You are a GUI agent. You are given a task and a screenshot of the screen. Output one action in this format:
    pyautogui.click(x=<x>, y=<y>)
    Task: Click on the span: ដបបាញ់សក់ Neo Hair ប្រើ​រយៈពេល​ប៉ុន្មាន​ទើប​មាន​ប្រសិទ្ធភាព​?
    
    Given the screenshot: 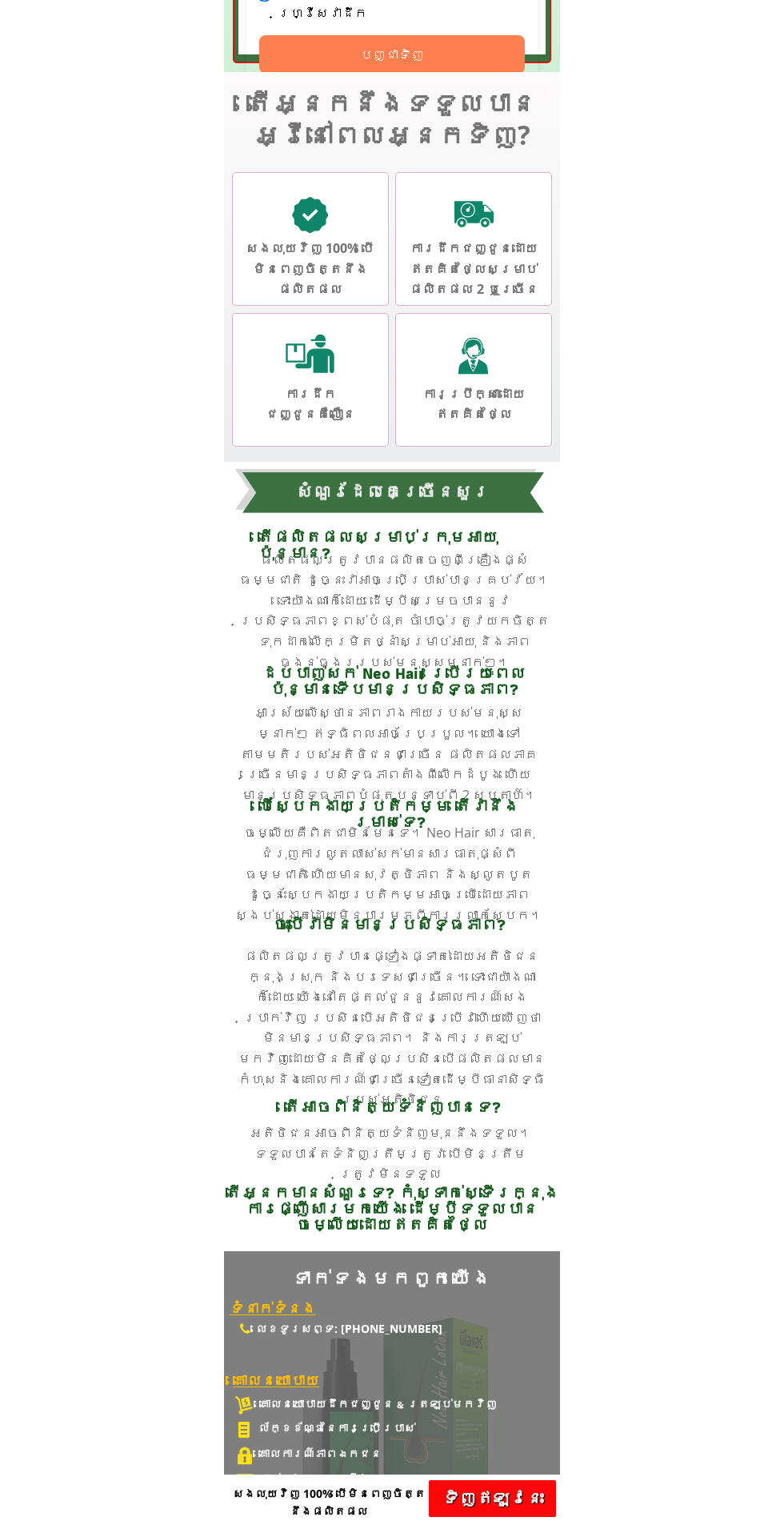 What is the action you would take?
    pyautogui.click(x=394, y=681)
    